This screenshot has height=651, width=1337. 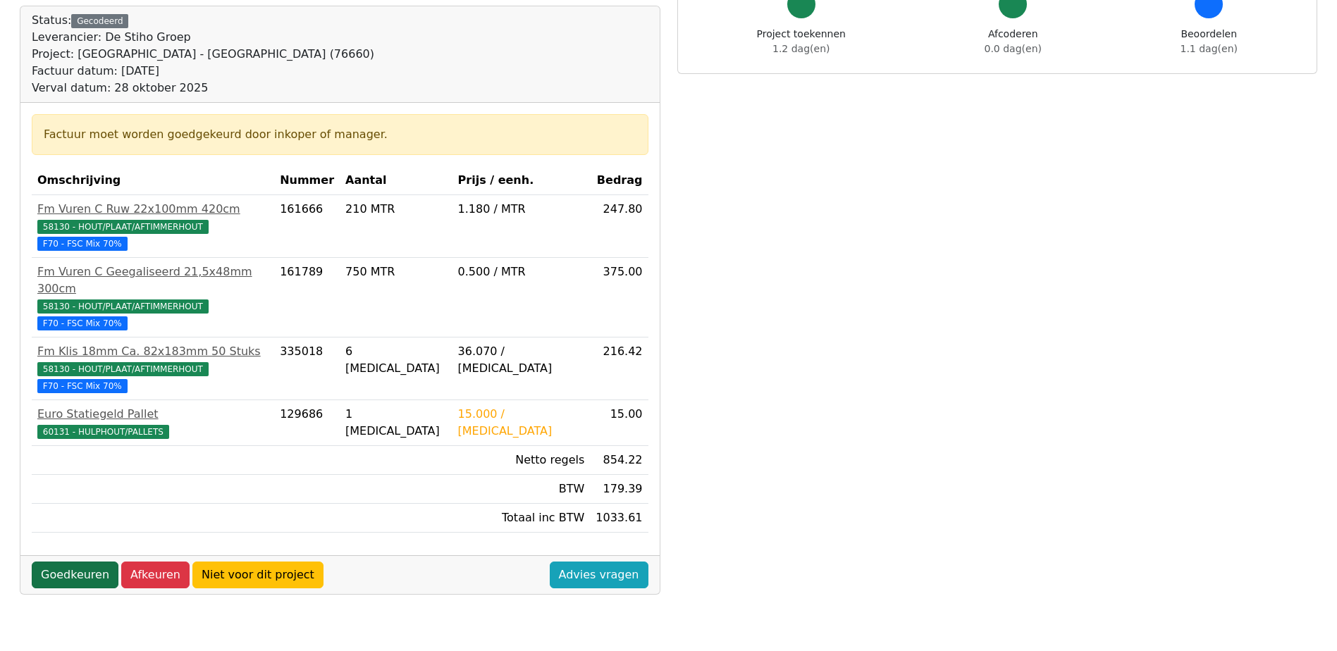 I want to click on td: 161789, so click(x=307, y=298).